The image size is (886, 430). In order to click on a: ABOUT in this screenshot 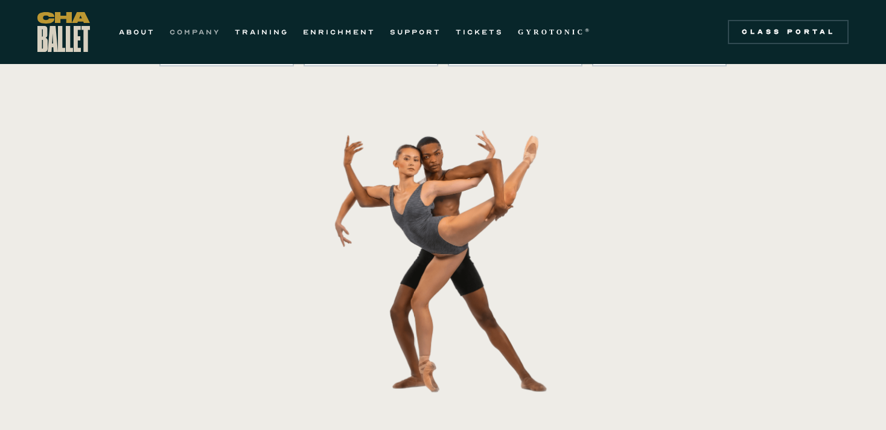, I will do `click(137, 32)`.